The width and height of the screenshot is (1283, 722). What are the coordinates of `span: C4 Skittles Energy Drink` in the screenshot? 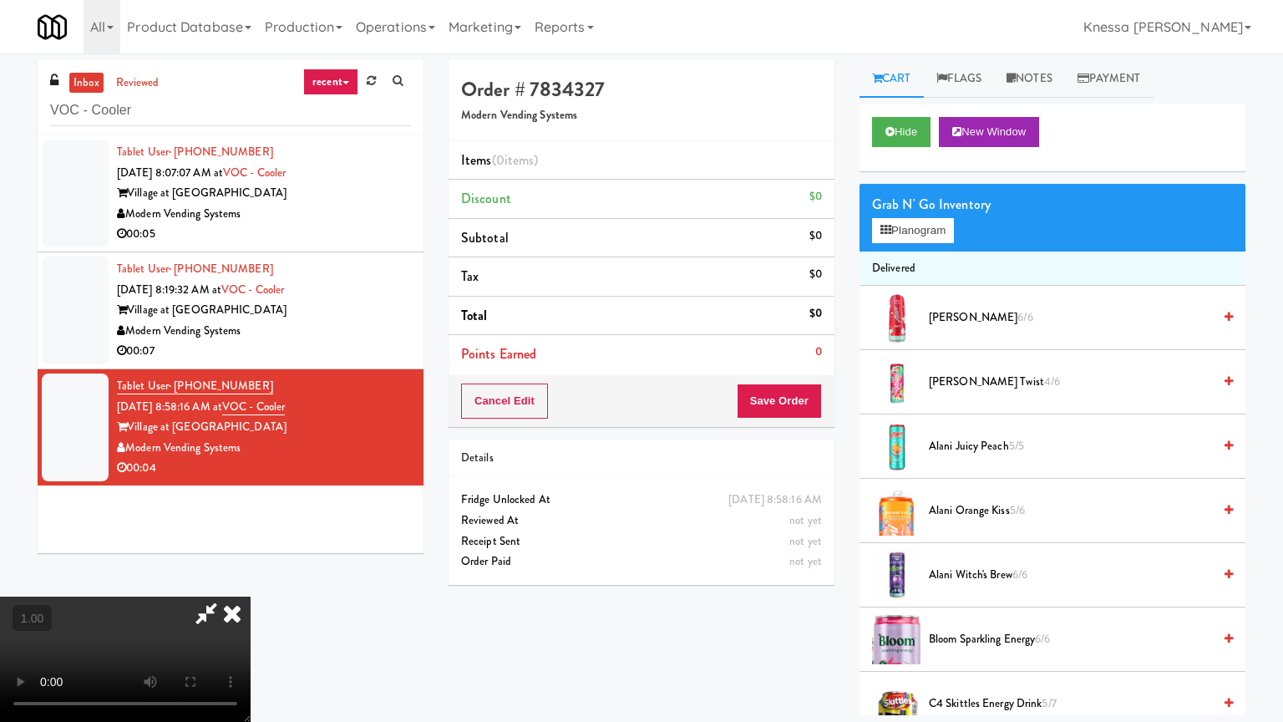 It's located at (1070, 703).